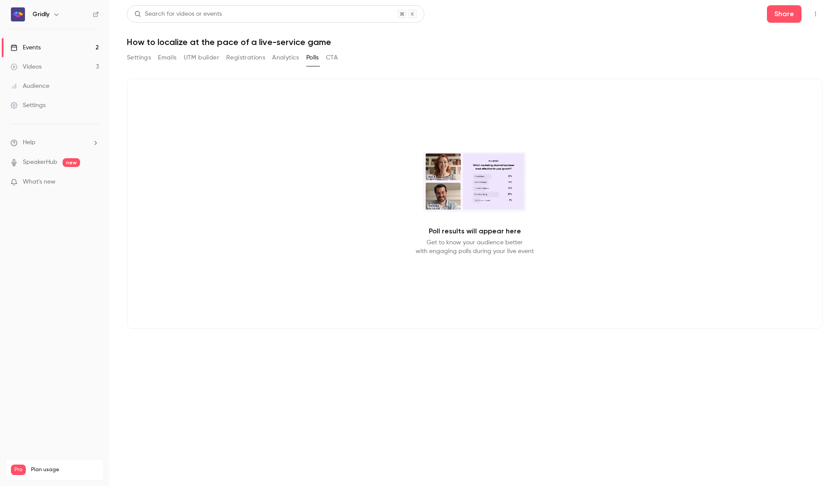 Image resolution: width=840 pixels, height=486 pixels. I want to click on button: Share, so click(784, 14).